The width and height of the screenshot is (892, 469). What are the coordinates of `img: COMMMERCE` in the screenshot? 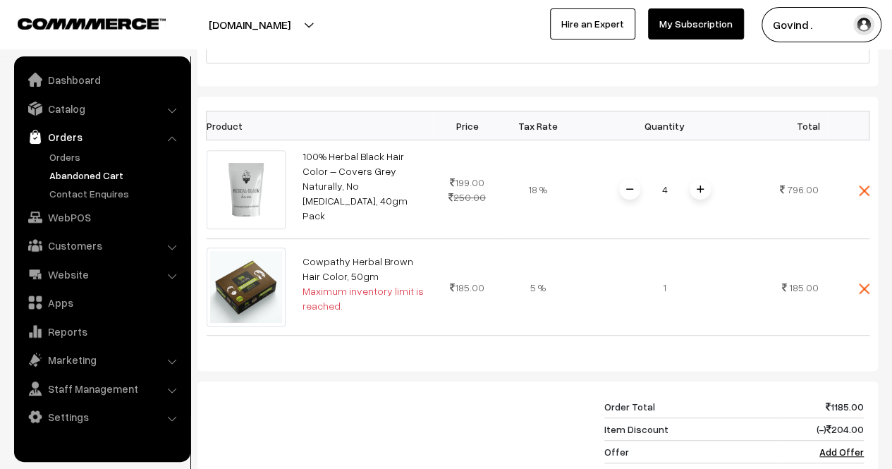 It's located at (92, 23).